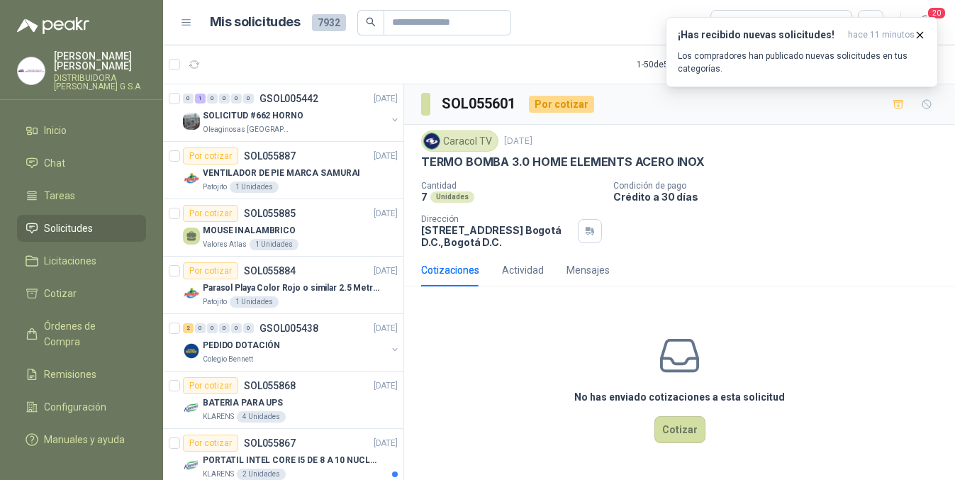 This screenshot has width=955, height=480. Describe the element at coordinates (371, 22) in the screenshot. I see `span: search` at that location.